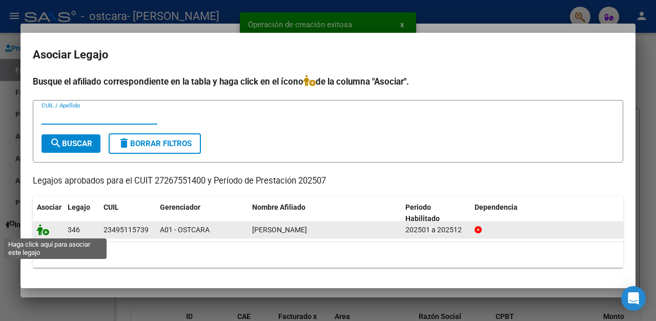 The height and width of the screenshot is (321, 656). What do you see at coordinates (202, 213) in the screenshot?
I see `datatable-header-cell: Gerenciador` at bounding box center [202, 213].